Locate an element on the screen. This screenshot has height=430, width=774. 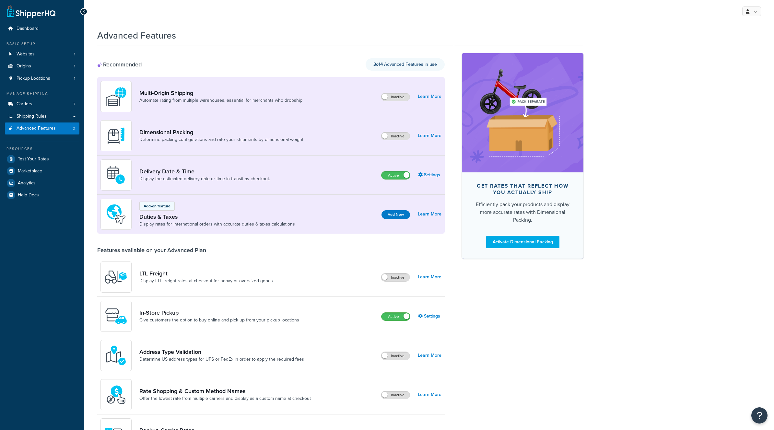
a: Determine packing configurations and rate your shipments by dimensional weight is located at coordinates (221, 140).